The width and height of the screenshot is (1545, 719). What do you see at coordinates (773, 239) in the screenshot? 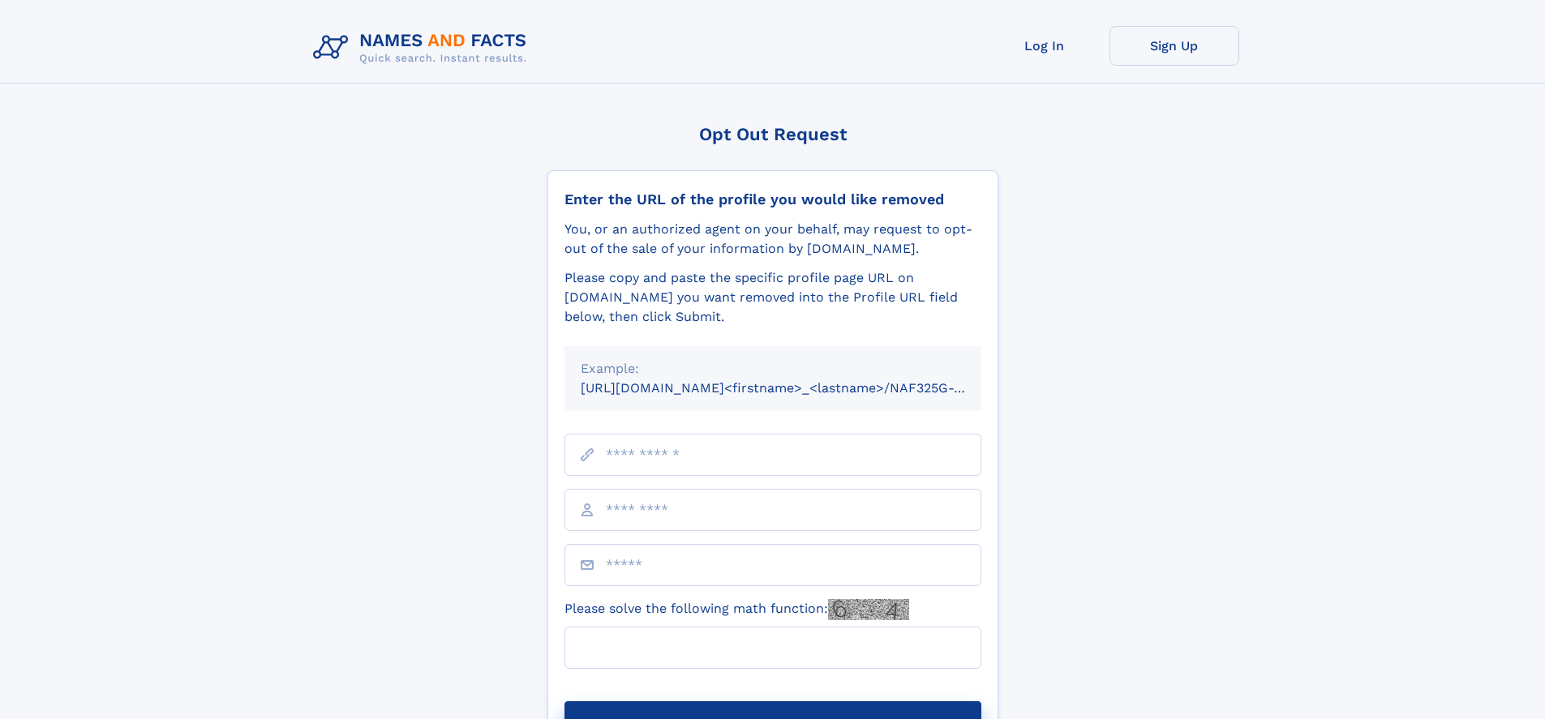
I see `div: You, or an authorized agent on your behalf, may request to opt-out of the sale of your informatio...` at bounding box center [773, 239].